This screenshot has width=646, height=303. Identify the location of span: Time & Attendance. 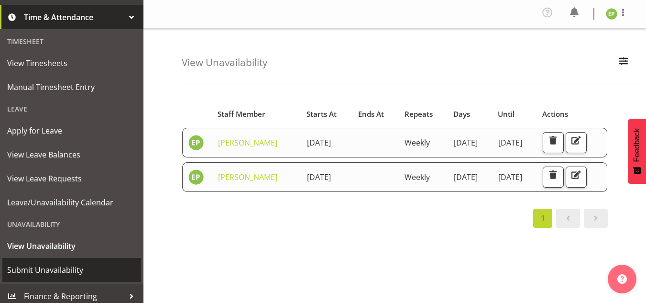
(74, 17).